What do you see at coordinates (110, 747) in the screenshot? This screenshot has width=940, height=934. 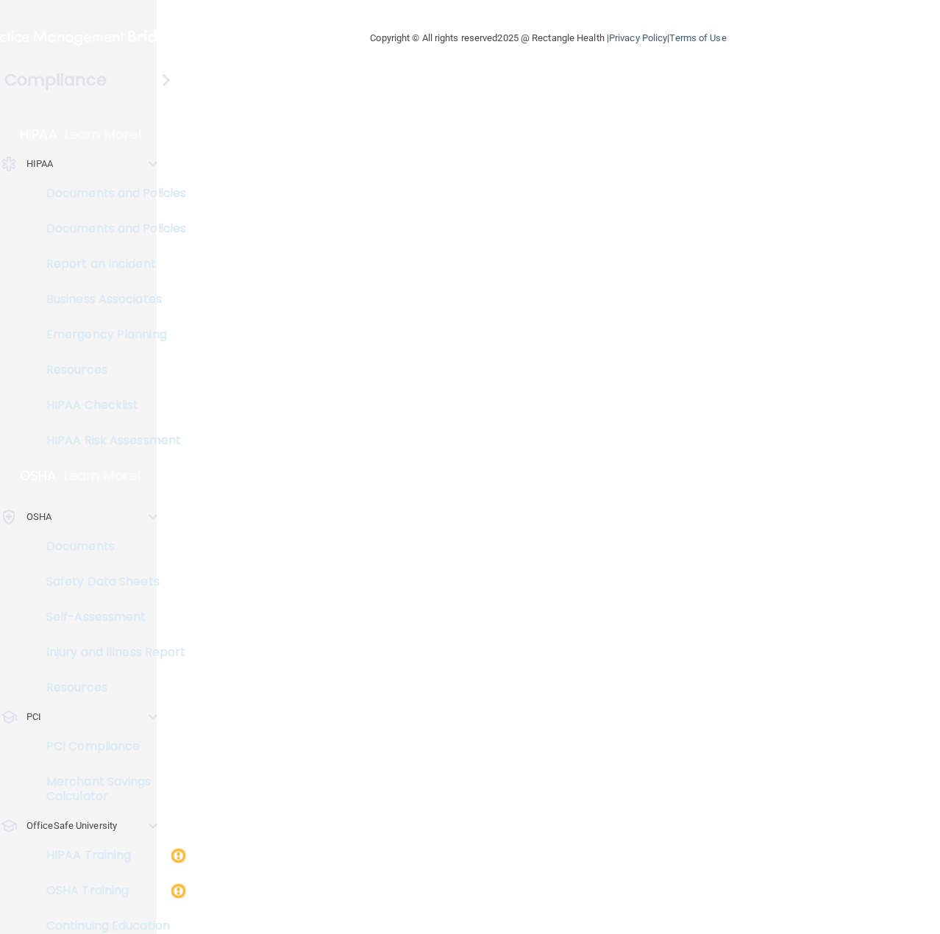 I see `p: PCI Compliance` at bounding box center [110, 747].